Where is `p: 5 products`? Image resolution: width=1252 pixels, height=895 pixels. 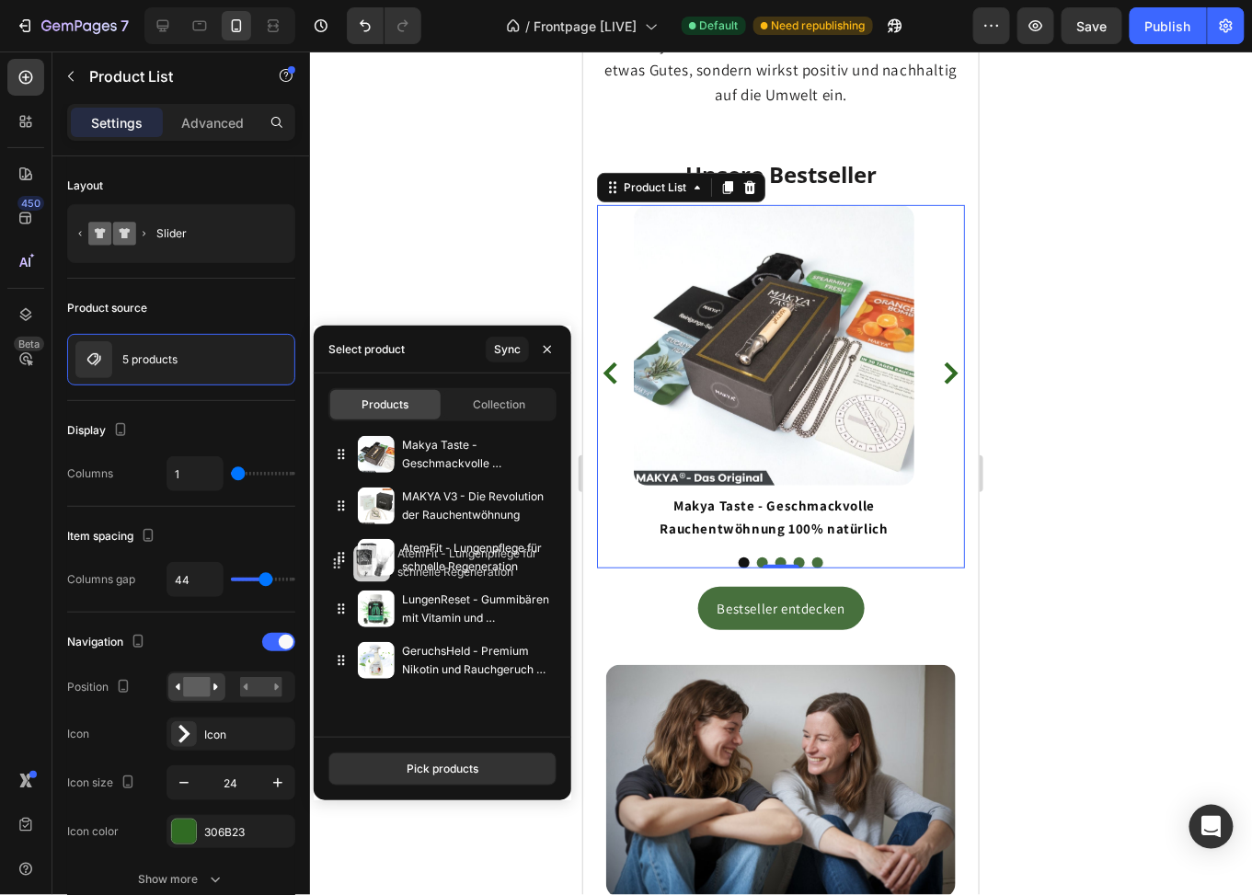
p: 5 products is located at coordinates (150, 360).